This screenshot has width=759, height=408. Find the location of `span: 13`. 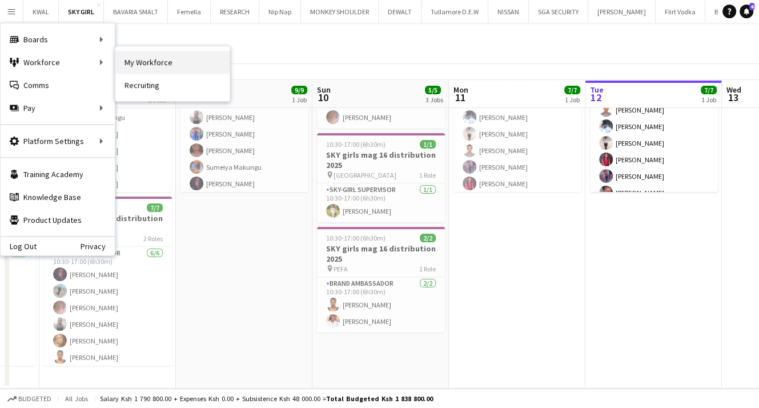

span: 13 is located at coordinates (733, 97).